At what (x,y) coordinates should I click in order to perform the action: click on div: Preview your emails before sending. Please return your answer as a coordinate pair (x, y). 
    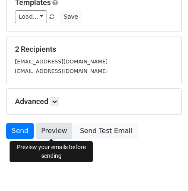
    Looking at the image, I should click on (51, 152).